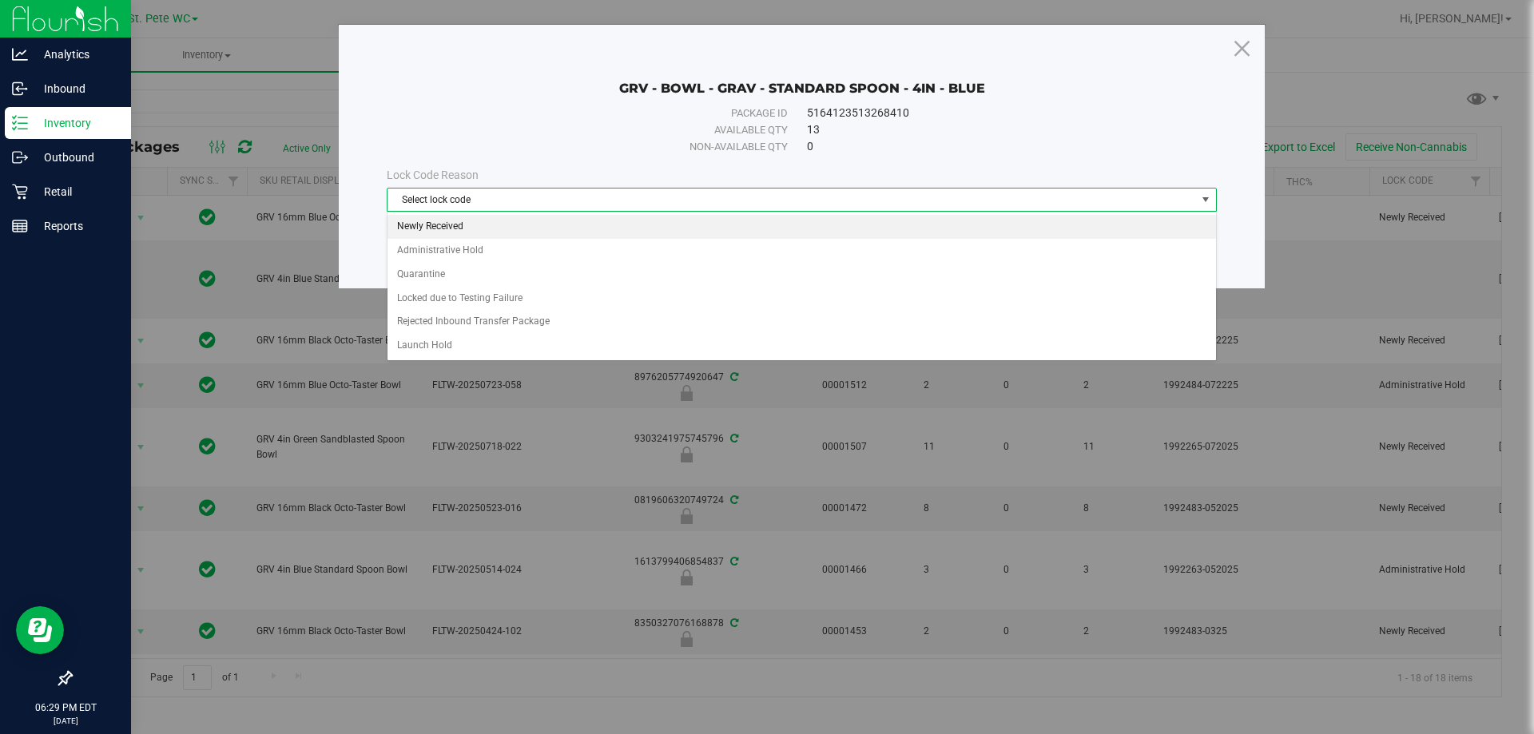 This screenshot has width=1534, height=734. What do you see at coordinates (801, 322) in the screenshot?
I see `li: Rejected Inbound Transfer Package` at bounding box center [801, 322].